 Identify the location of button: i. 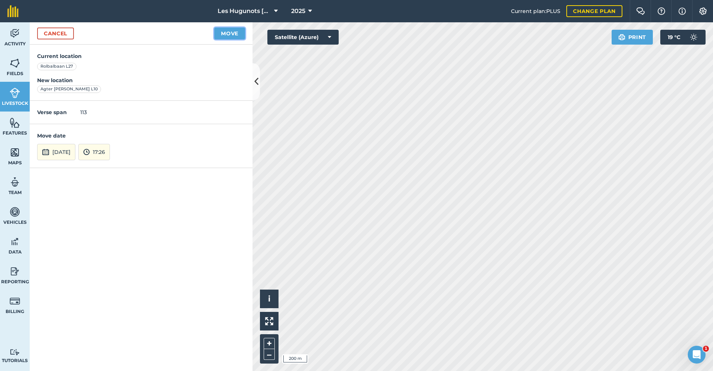
(269, 299).